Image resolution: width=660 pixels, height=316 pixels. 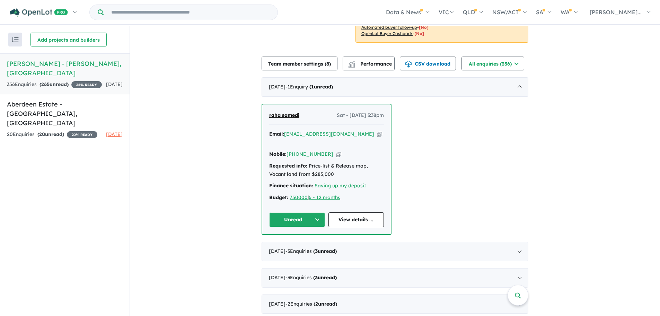 What do you see at coordinates (276, 134) in the screenshot?
I see `strong: Email:` at bounding box center [276, 134].